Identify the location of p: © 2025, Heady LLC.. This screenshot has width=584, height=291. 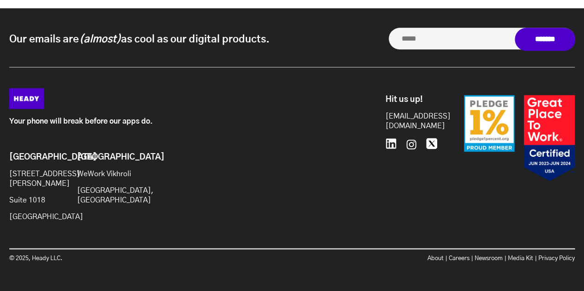
(151, 259).